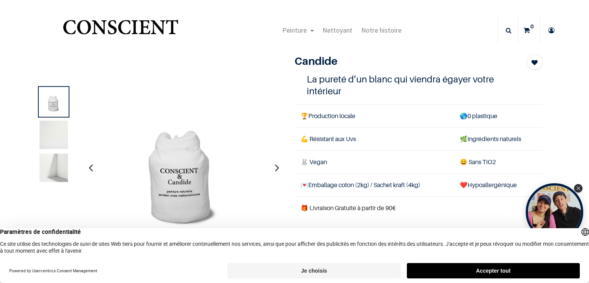 This screenshot has height=283, width=589. What do you see at coordinates (314, 162) in the screenshot?
I see `span: 🐰 Vegan` at bounding box center [314, 162].